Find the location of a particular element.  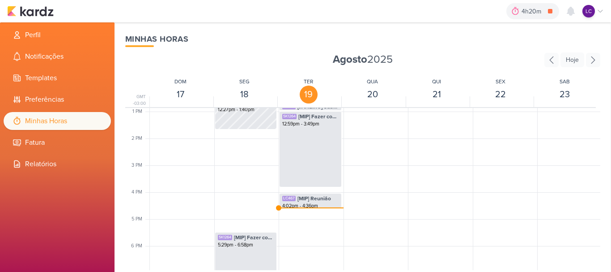

div: 5:29pm - 6:58pm is located at coordinates (246, 245).